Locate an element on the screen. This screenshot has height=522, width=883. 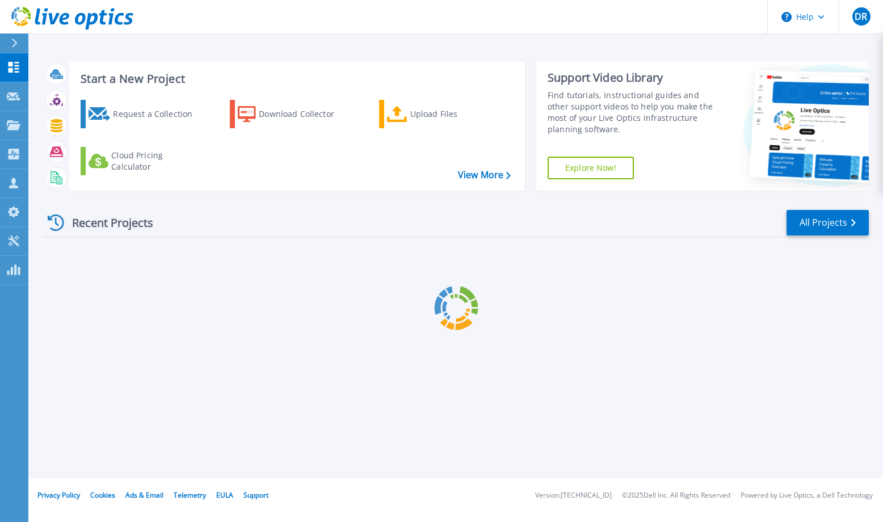
div: Support Video Library is located at coordinates (631, 78).